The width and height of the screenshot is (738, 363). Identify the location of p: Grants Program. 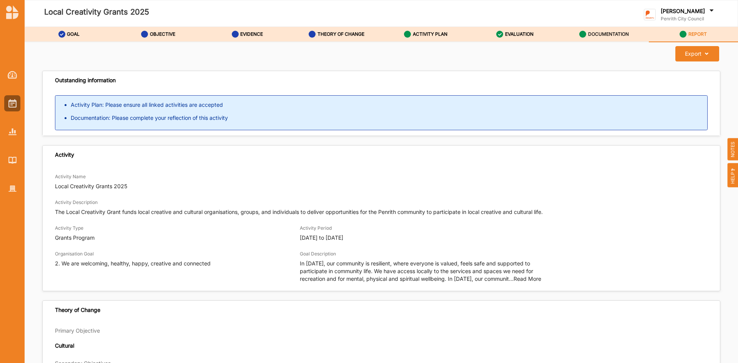
(177, 238).